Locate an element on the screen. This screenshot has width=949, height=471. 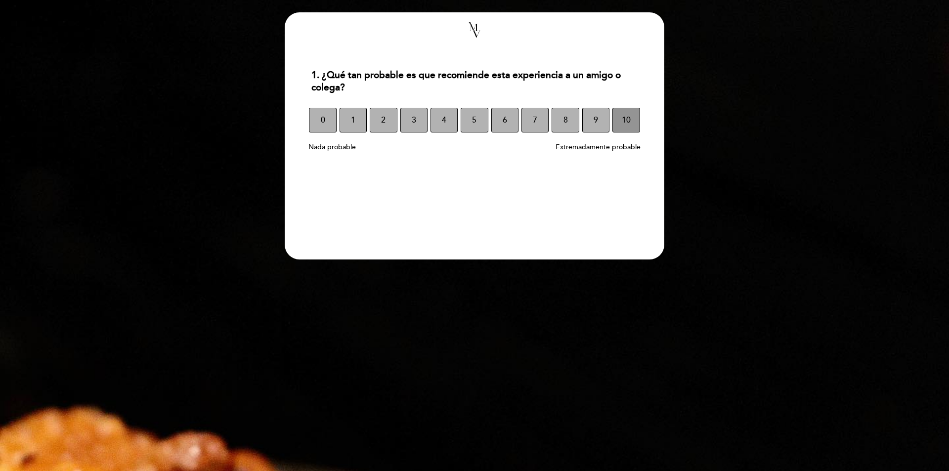
span: 3 is located at coordinates (414, 120).